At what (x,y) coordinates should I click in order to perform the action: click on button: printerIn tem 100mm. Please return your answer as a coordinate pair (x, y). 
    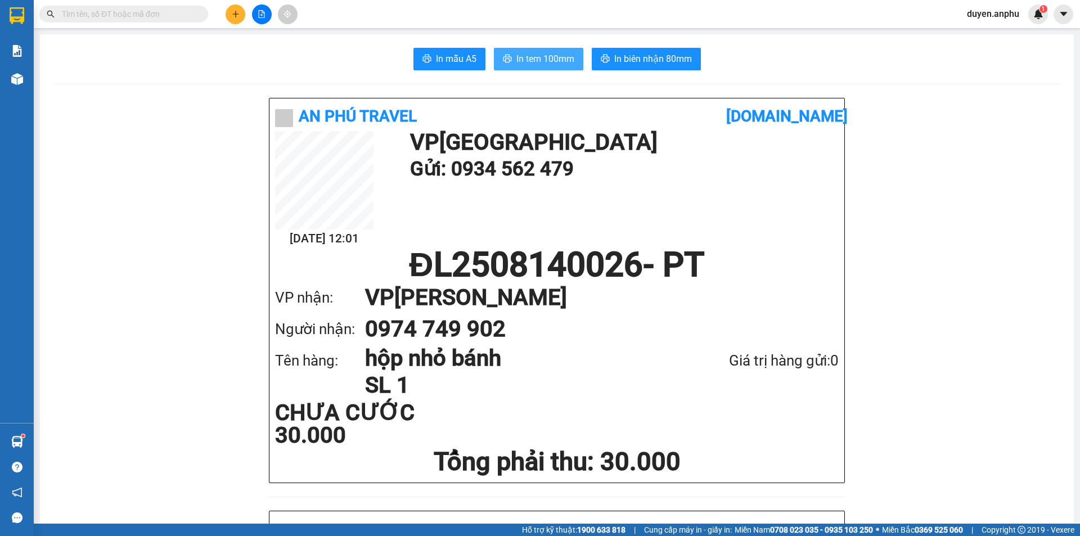
    Looking at the image, I should click on (538, 59).